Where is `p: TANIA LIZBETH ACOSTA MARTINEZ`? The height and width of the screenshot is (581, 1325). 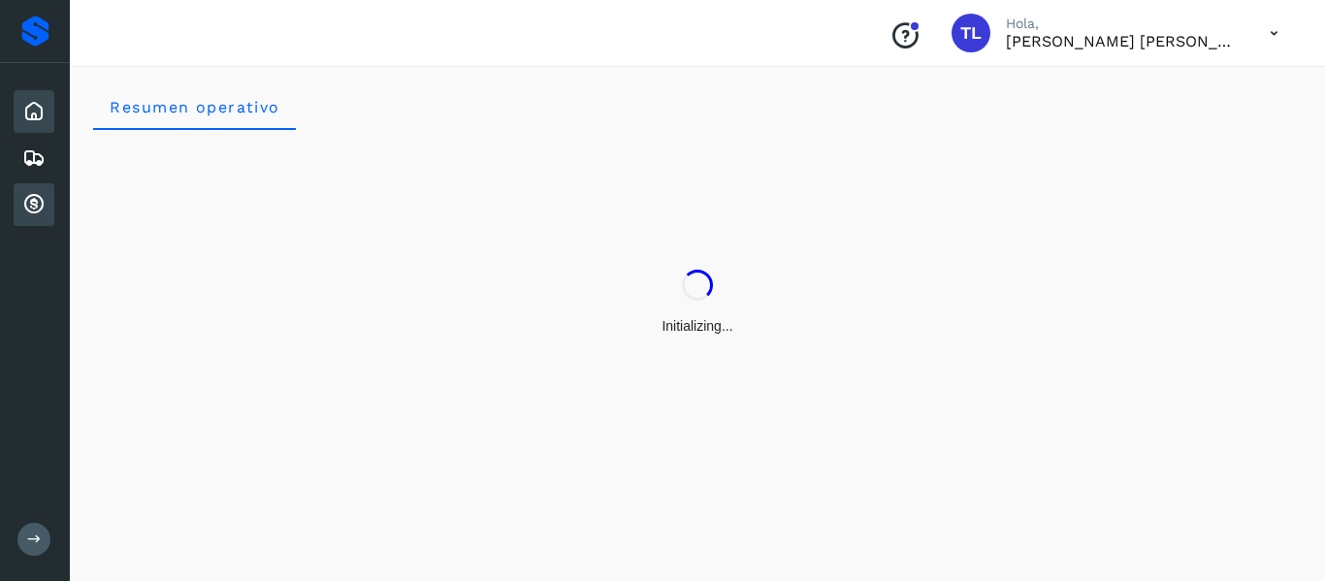
p: TANIA LIZBETH ACOSTA MARTINEZ is located at coordinates (1122, 41).